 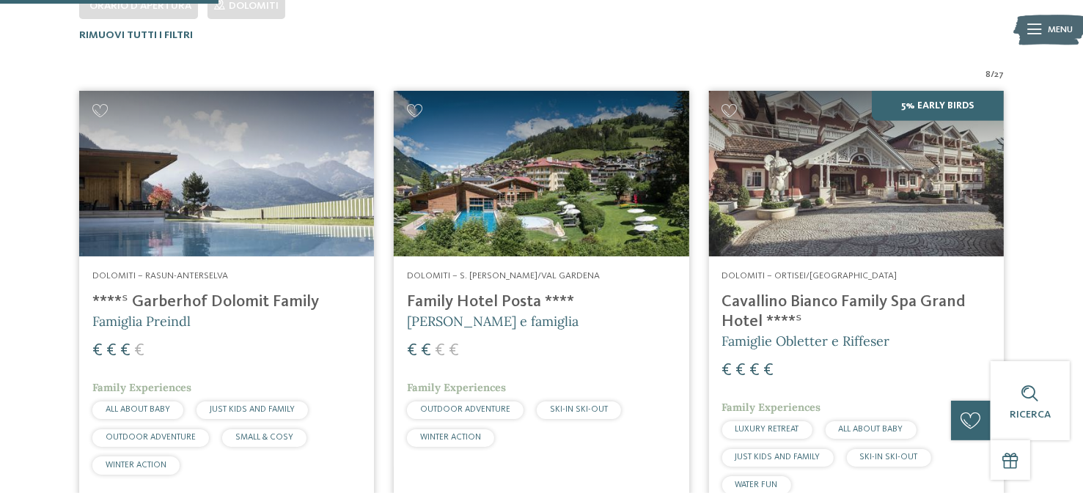 What do you see at coordinates (1030, 415) in the screenshot?
I see `span: Ricerca` at bounding box center [1030, 415].